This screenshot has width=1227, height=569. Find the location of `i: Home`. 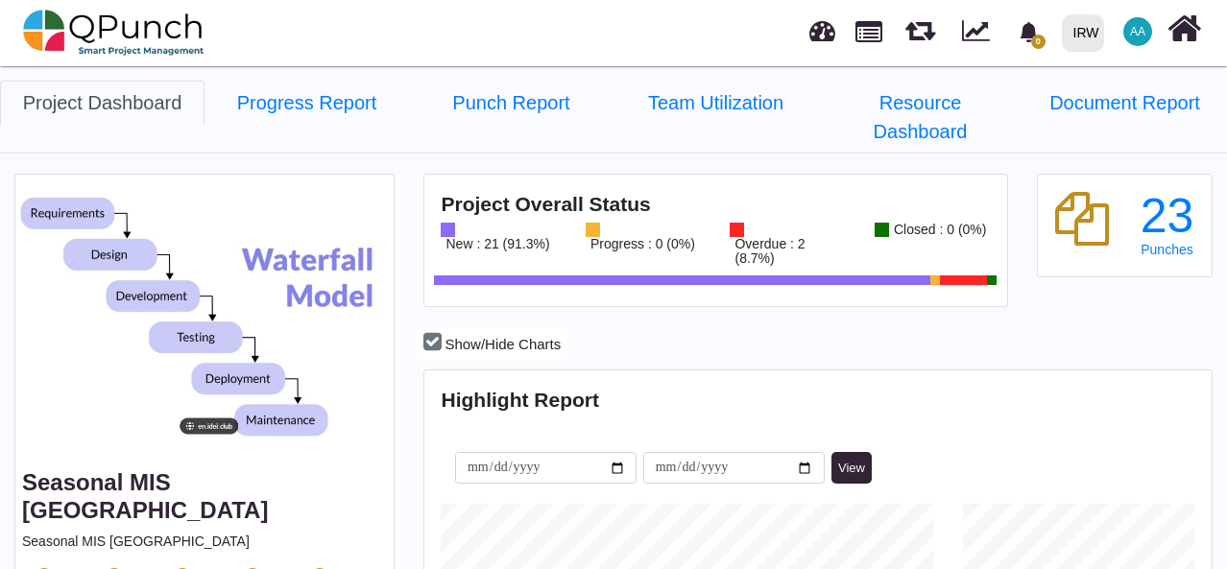

i: Home is located at coordinates (1184, 29).